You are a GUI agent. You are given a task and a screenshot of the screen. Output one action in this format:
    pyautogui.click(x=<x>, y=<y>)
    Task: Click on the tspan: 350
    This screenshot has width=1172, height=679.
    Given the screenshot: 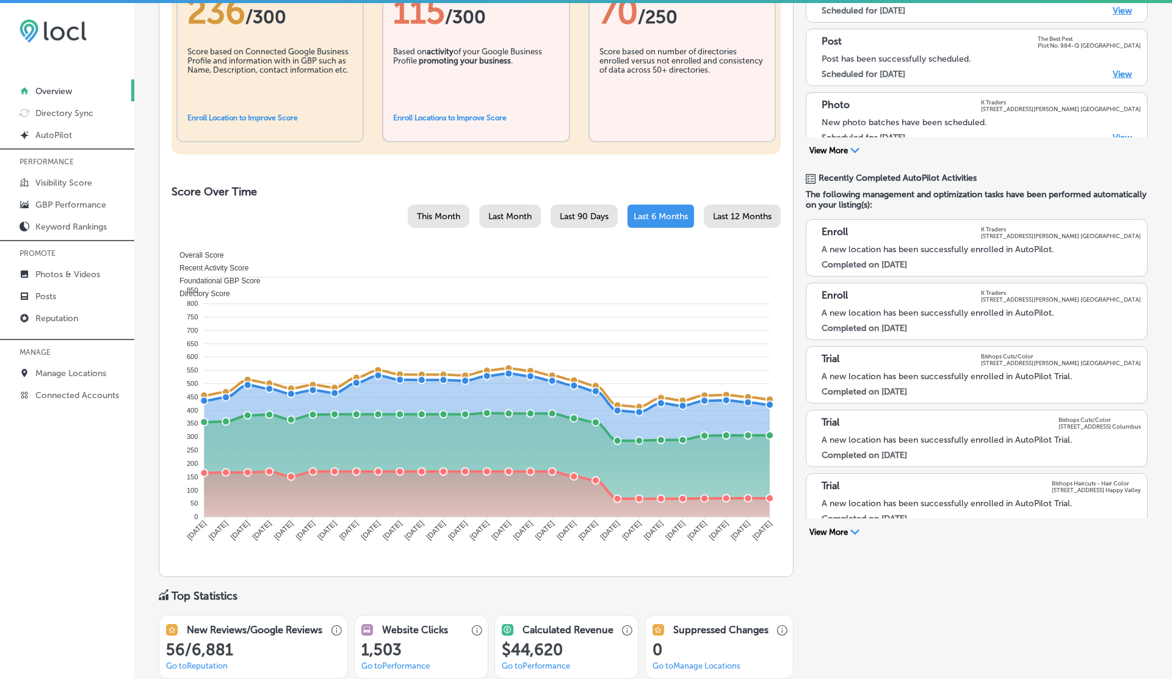 What is the action you would take?
    pyautogui.click(x=192, y=423)
    